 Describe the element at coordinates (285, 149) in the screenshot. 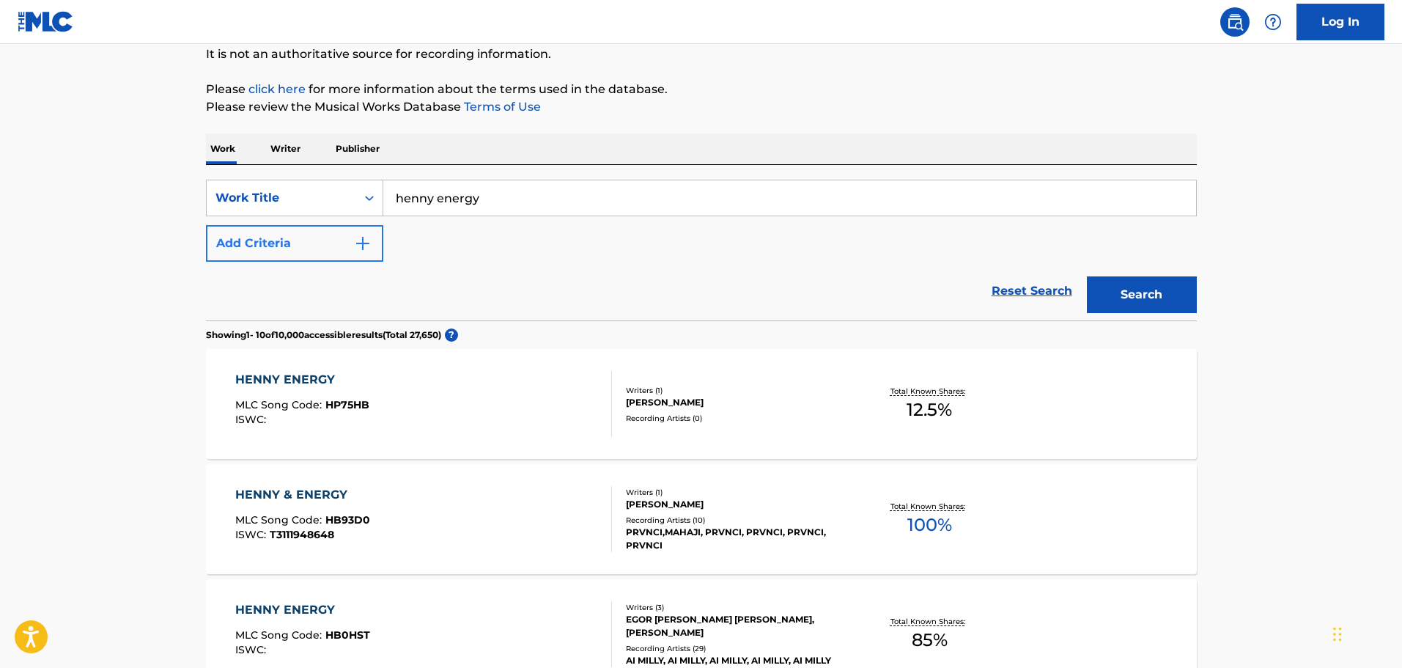

I see `p: Writer` at that location.